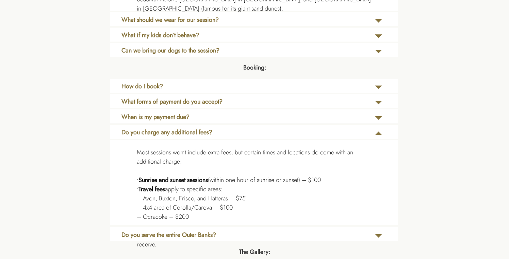  I want to click on p: Most sessions won’t include extra fees, but certain times and locations do come with an additiona..., so click(254, 168).